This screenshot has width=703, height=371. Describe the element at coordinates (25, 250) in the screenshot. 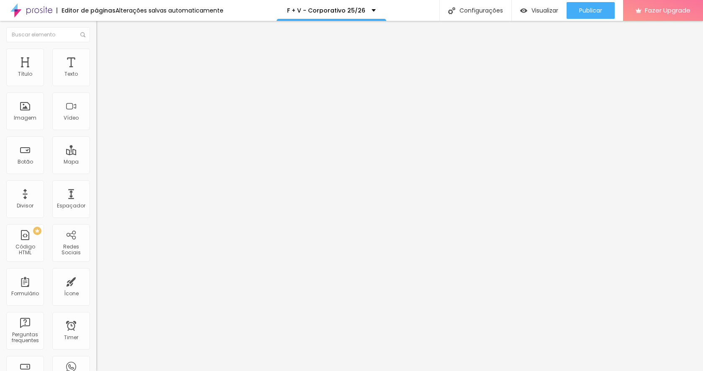

I see `div: Código HTML` at that location.